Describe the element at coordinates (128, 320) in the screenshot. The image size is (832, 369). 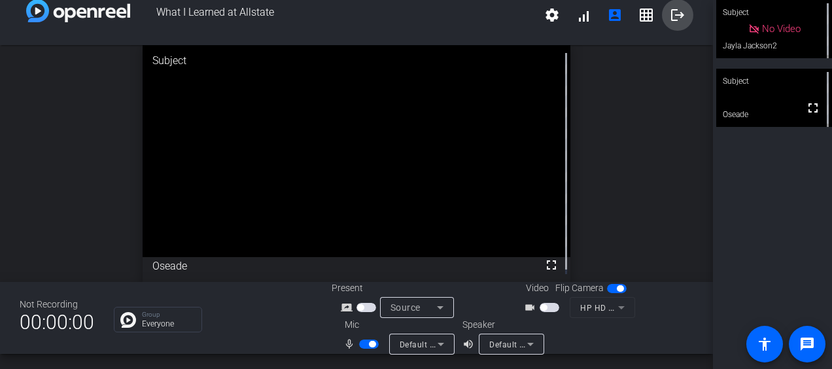
I see `img: Chat Icon` at that location.